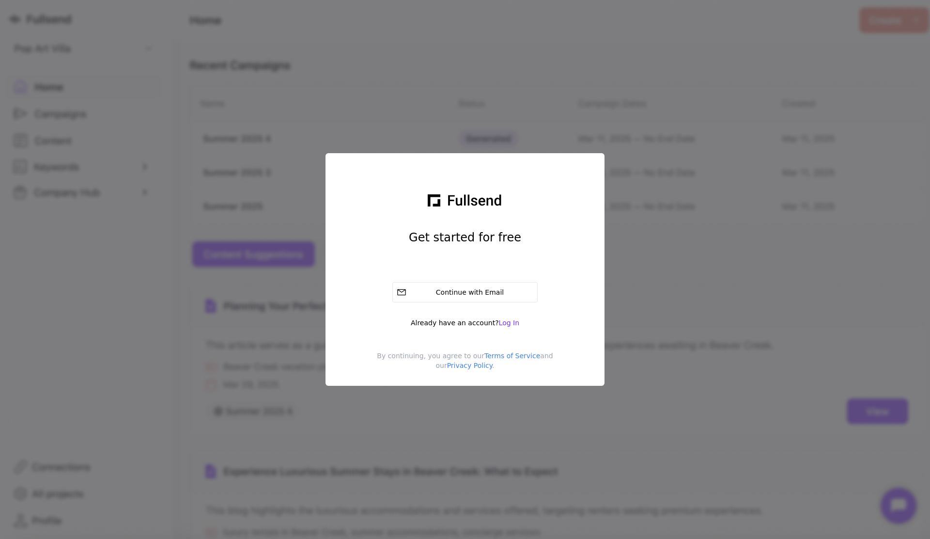 This screenshot has width=930, height=539. Describe the element at coordinates (469, 365) in the screenshot. I see `a: Privacy Policy` at that location.